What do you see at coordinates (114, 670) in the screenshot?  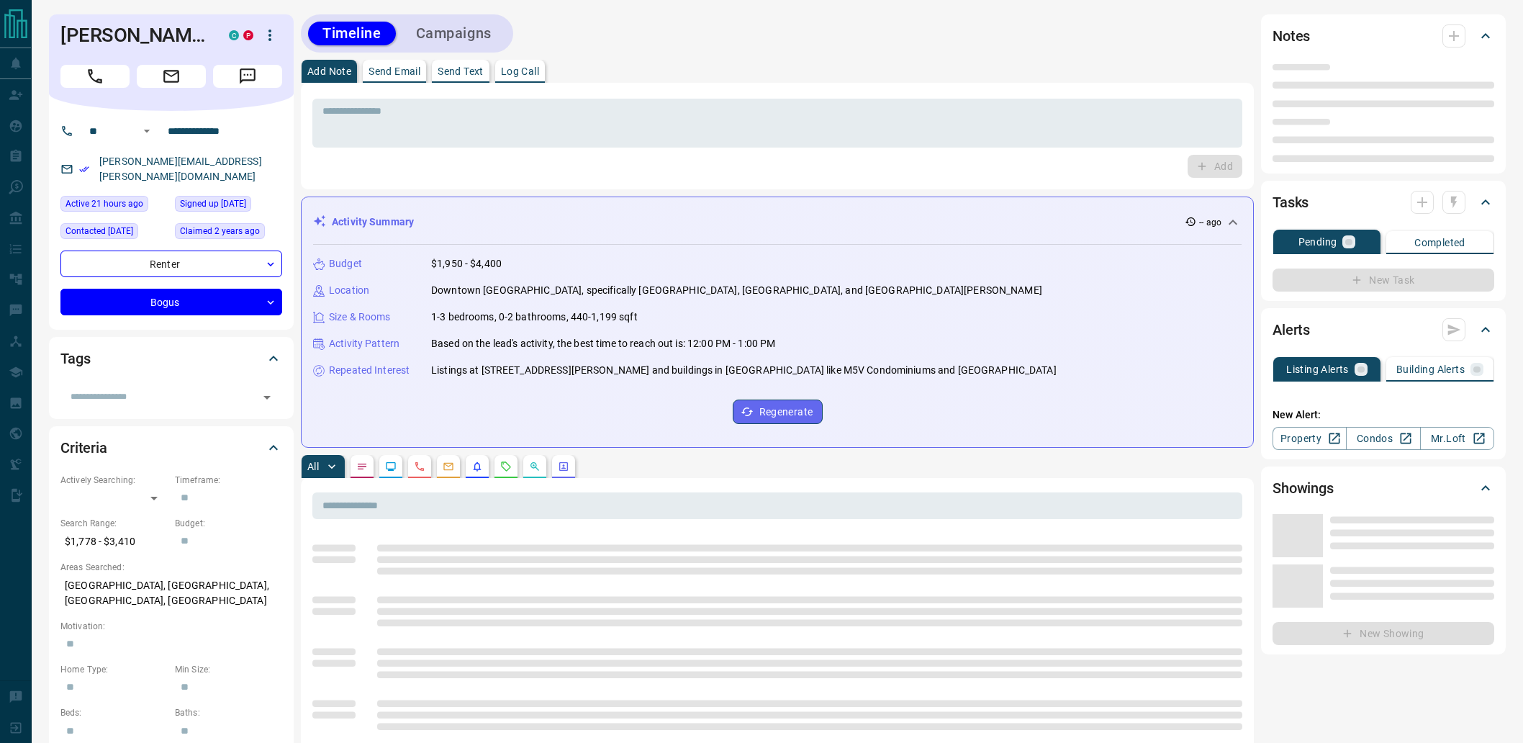 I see `p: Home Type:` at bounding box center [114, 670].